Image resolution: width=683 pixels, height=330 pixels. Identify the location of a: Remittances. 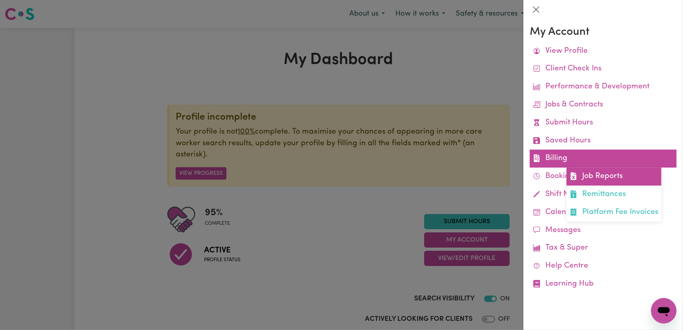
(614, 195).